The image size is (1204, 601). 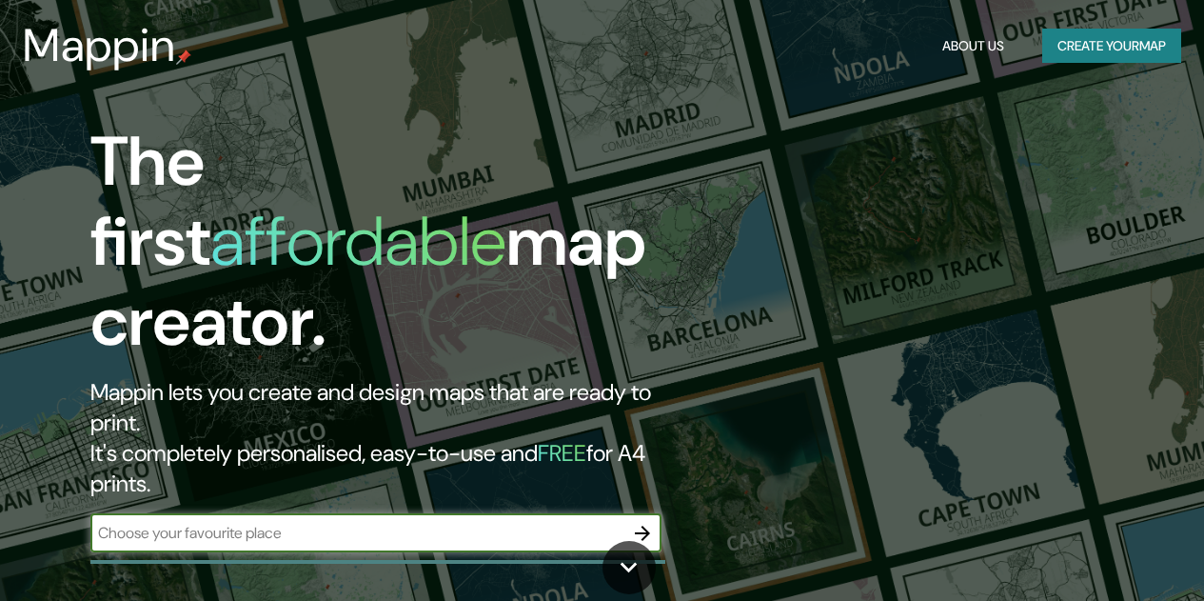 What do you see at coordinates (184, 57) in the screenshot?
I see `img: mappin-pin` at bounding box center [184, 57].